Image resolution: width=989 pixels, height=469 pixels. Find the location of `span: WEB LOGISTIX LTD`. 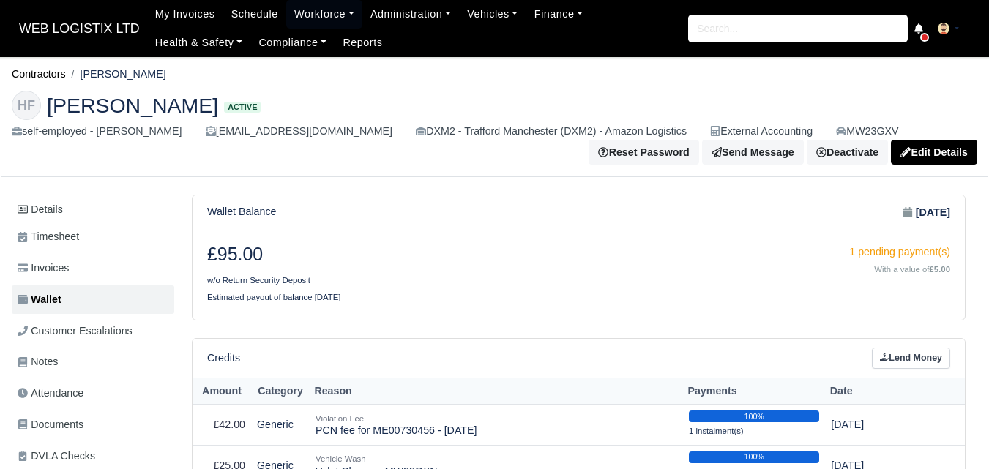

span: WEB LOGISTIX LTD is located at coordinates (79, 29).